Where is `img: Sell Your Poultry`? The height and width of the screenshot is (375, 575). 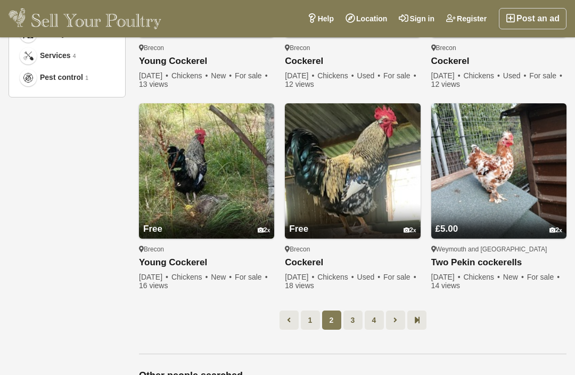
img: Sell Your Poultry is located at coordinates (85, 19).